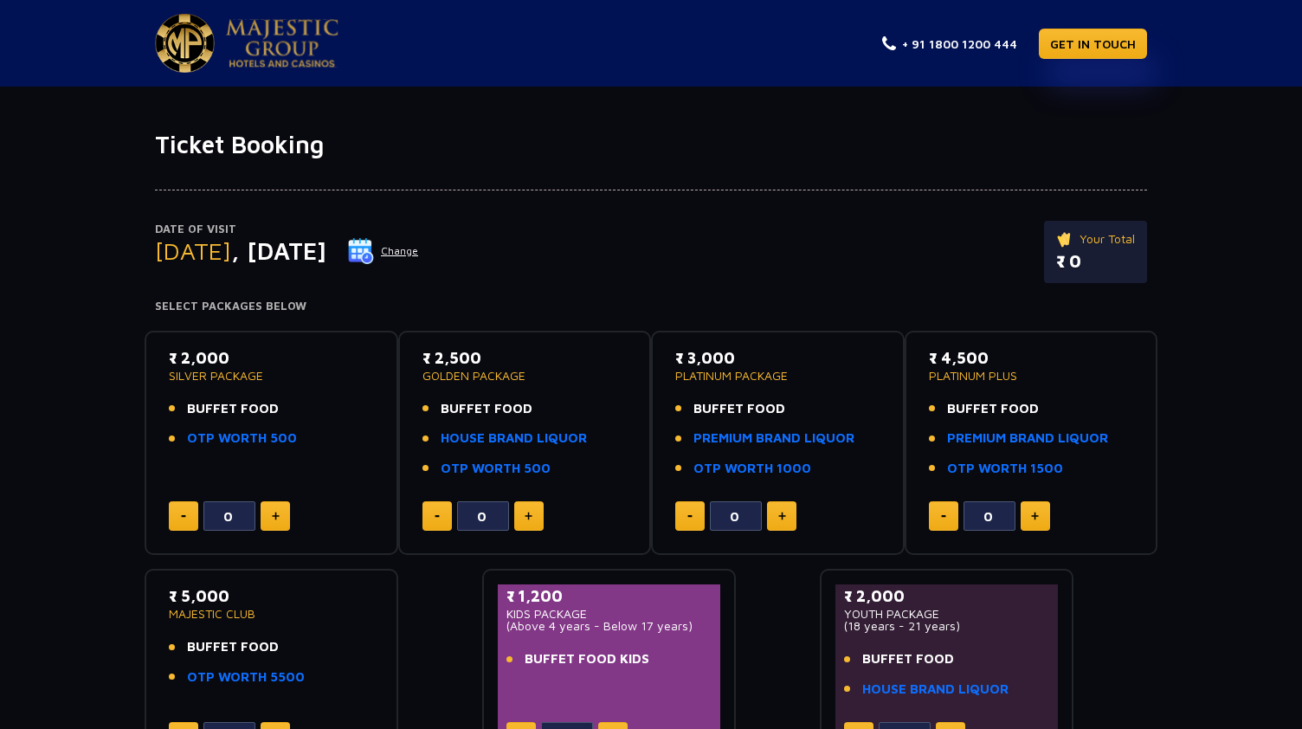 The height and width of the screenshot is (729, 1302). I want to click on p: GOLDEN PACKAGE, so click(525, 376).